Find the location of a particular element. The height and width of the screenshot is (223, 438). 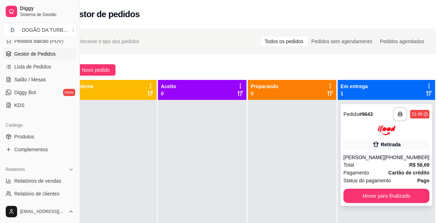

span: Sistema de Gestão is located at coordinates (47, 15).